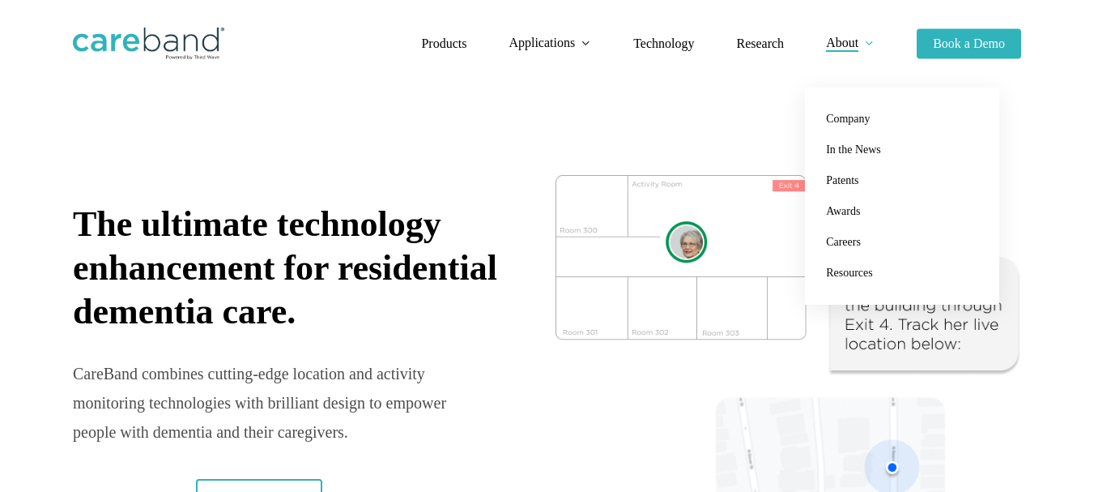 Image resolution: width=1094 pixels, height=492 pixels. I want to click on span: Company, so click(848, 118).